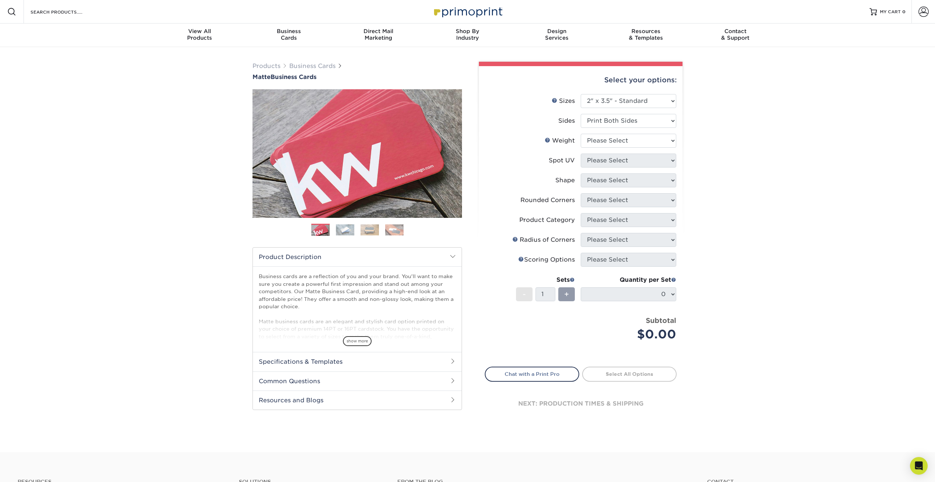 This screenshot has width=935, height=482. What do you see at coordinates (565, 181) in the screenshot?
I see `div: Shape` at bounding box center [565, 181].